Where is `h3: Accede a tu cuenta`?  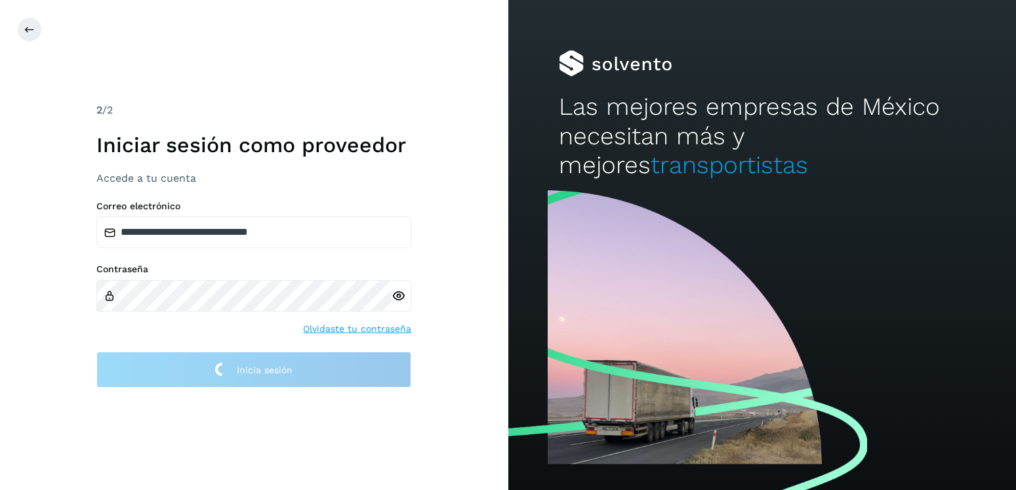 h3: Accede a tu cuenta is located at coordinates (254, 178).